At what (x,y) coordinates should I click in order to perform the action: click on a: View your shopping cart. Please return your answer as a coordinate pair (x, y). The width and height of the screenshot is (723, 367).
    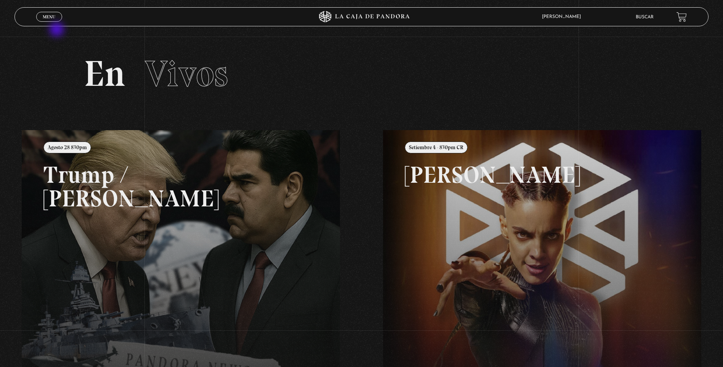
    Looking at the image, I should click on (681, 17).